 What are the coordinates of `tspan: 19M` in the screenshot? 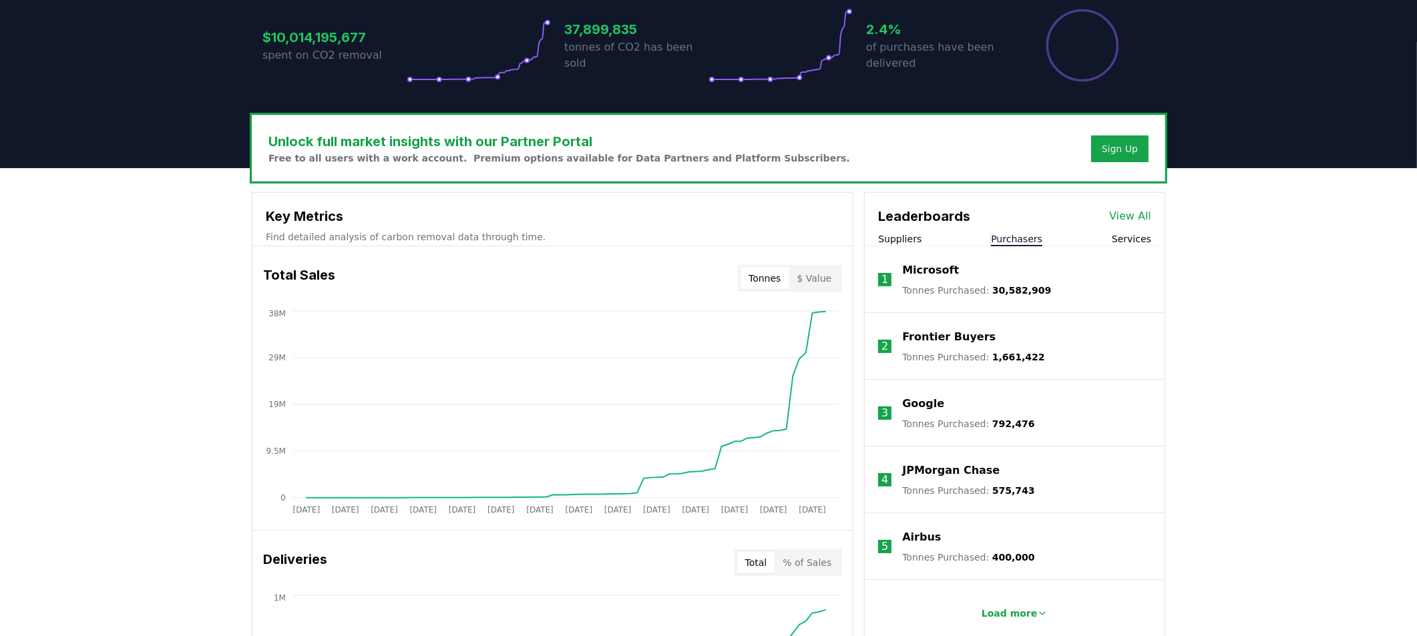 It's located at (277, 405).